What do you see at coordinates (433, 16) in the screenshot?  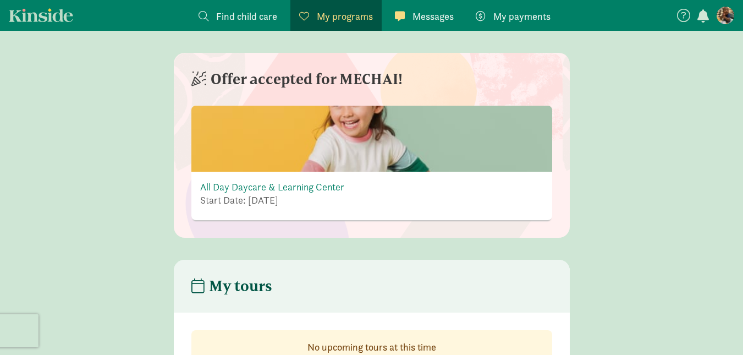 I see `span: Messages` at bounding box center [433, 16].